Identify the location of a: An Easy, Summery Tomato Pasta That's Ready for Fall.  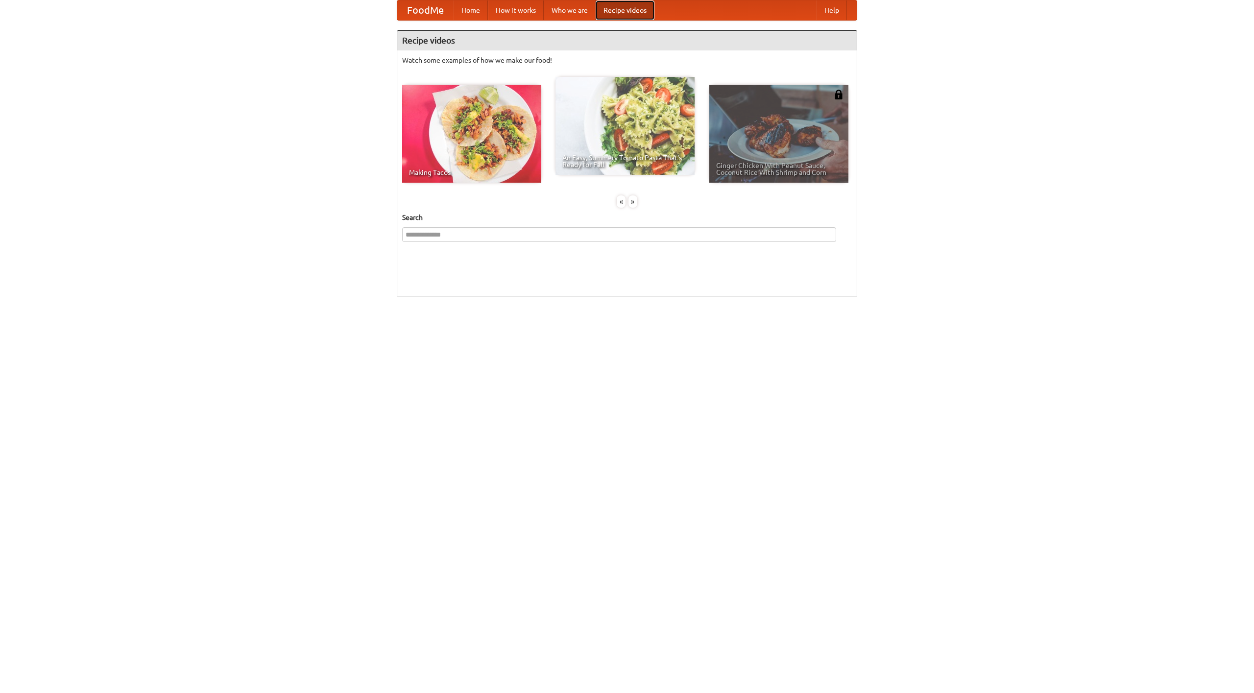
(625, 126).